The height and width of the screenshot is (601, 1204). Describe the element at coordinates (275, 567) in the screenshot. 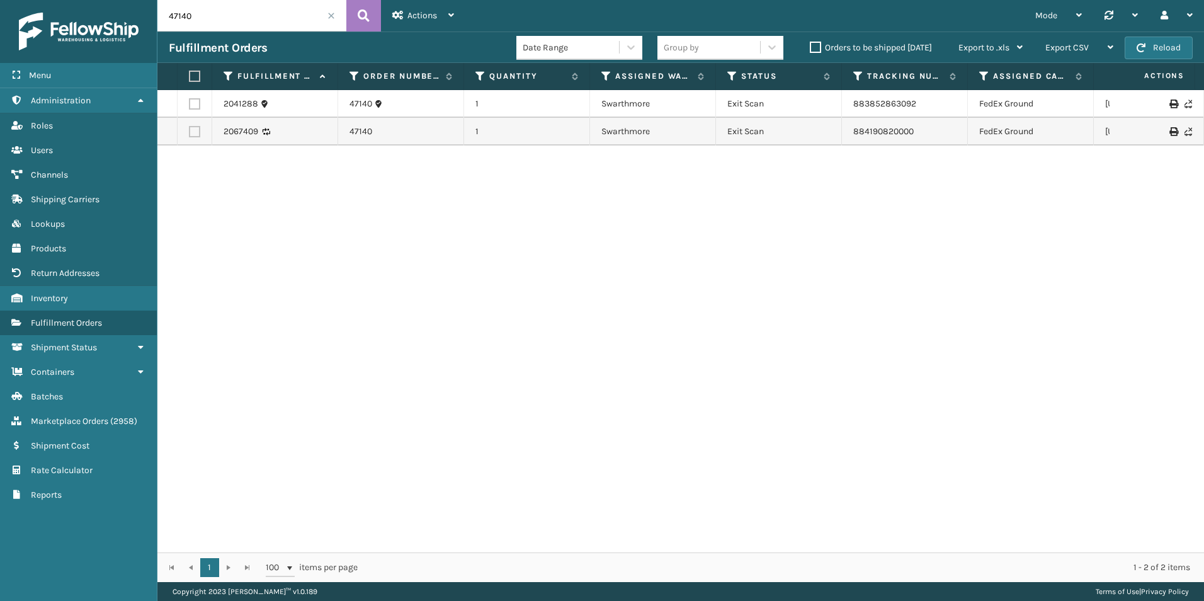

I see `span: 100` at that location.